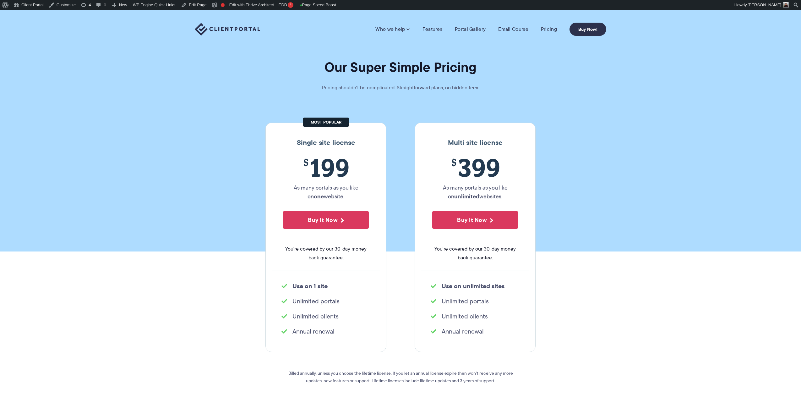  Describe the element at coordinates (470, 29) in the screenshot. I see `a: Portal Gallery` at that location.